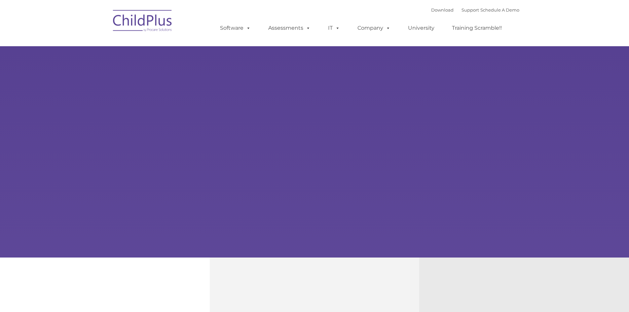 The width and height of the screenshot is (629, 312). What do you see at coordinates (289, 28) in the screenshot?
I see `a: Assessments` at bounding box center [289, 28].